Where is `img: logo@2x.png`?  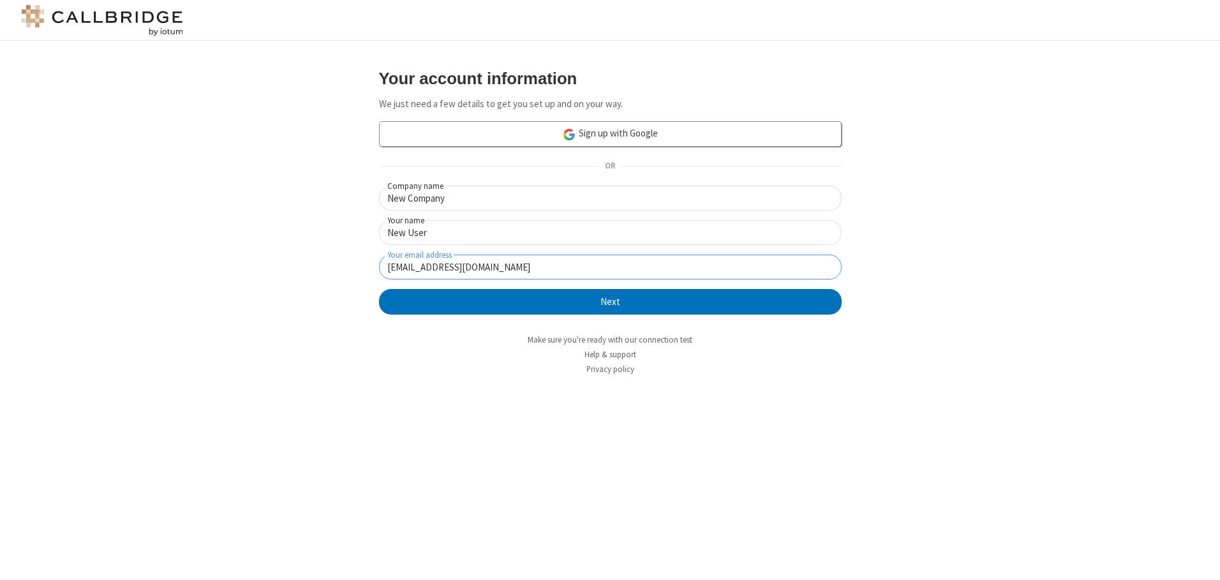
img: logo@2x.png is located at coordinates (102, 20).